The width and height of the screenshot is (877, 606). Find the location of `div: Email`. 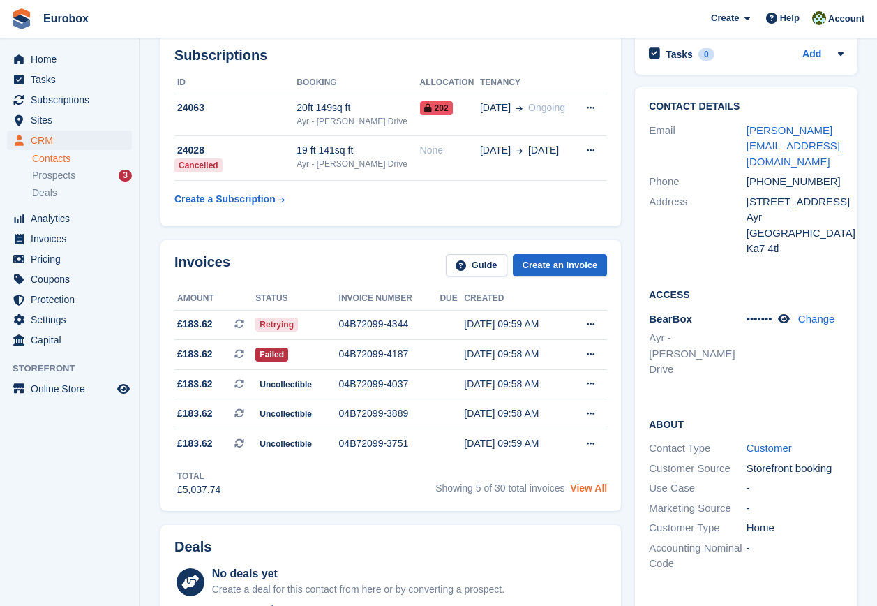

div: Email is located at coordinates (698, 147).